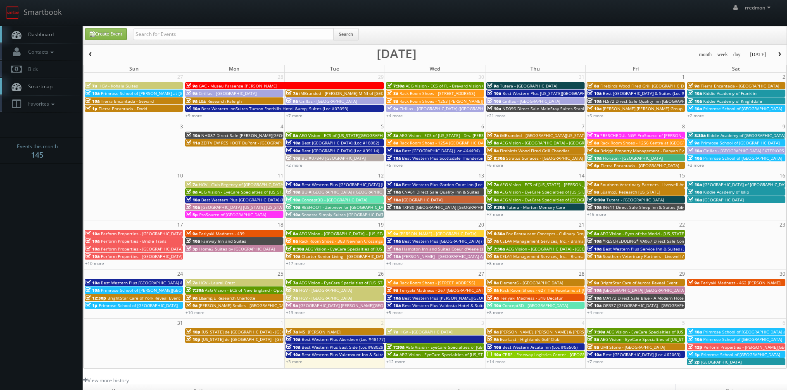 The height and width of the screenshot is (390, 787). Describe the element at coordinates (227, 298) in the screenshot. I see `span: L&amp;E Research Charlotte` at that location.